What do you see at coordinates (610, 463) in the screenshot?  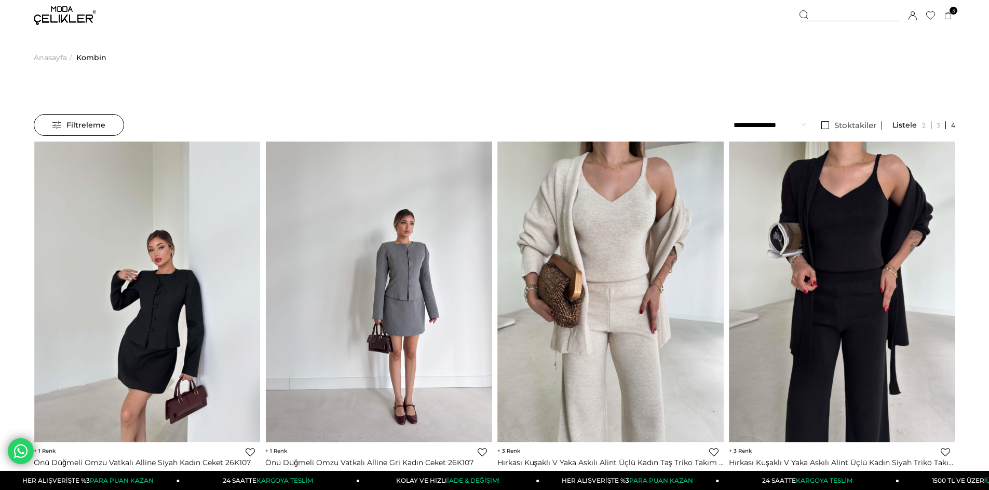 I see `a: Hırkası Kuşaklı V Yaka Askılı Alint Üçlü Kadın Taş Triko Takım 26K095` at bounding box center [610, 463].